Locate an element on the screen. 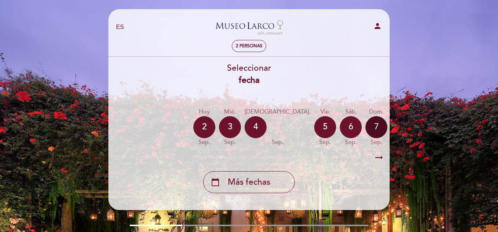 This screenshot has width=498, height=232. div: 4 is located at coordinates (255, 127).